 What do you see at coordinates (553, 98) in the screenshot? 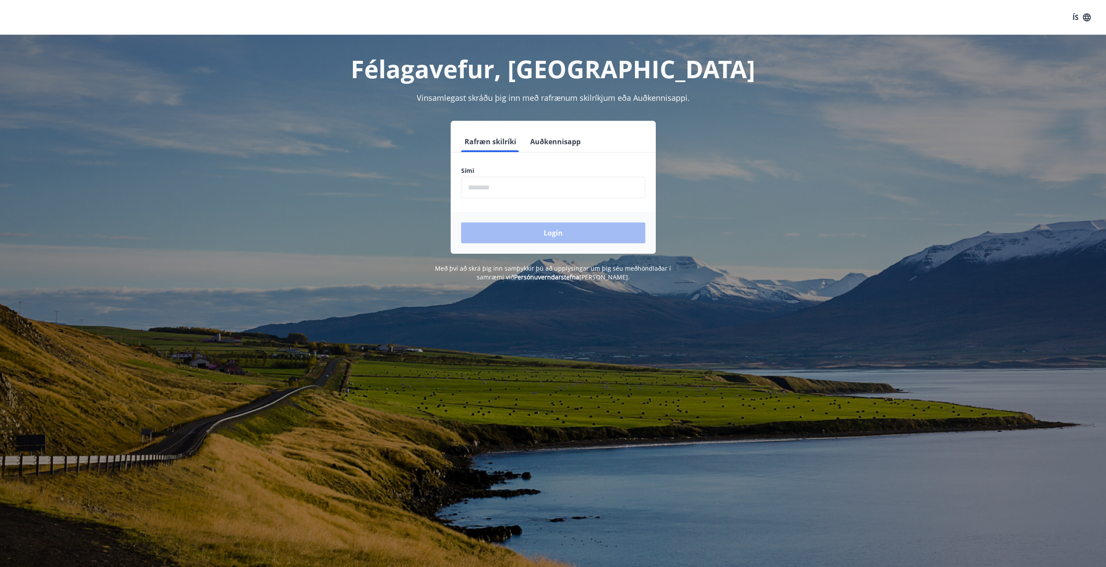
I see `span: Vinsamlegast skráðu þig inn með rafrænum skilríkjum eða Auðkennisappi.` at bounding box center [553, 98].